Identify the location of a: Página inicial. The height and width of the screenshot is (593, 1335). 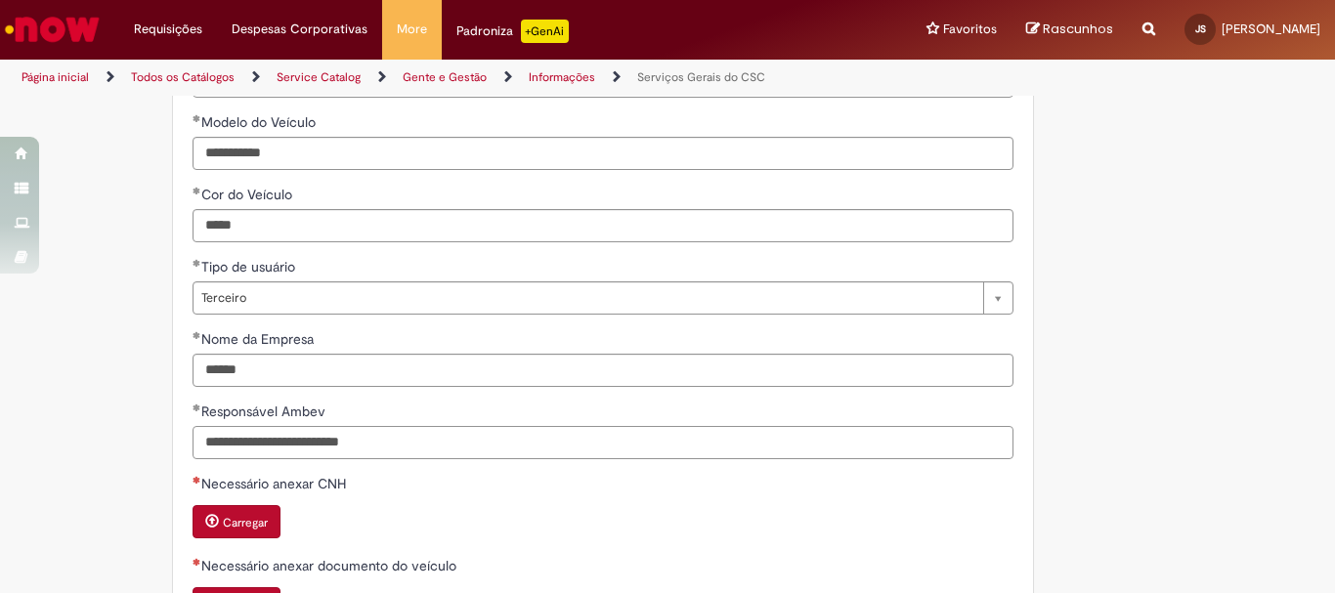
(55, 77).